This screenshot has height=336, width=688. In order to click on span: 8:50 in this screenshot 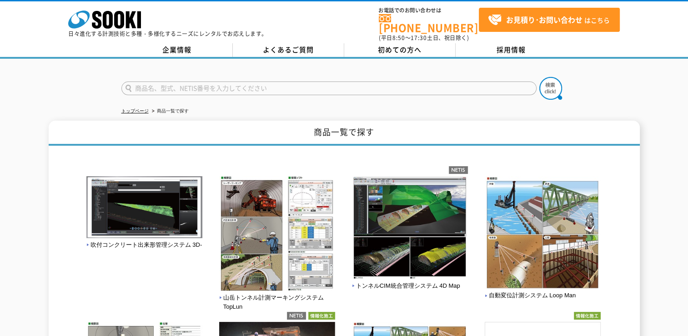, I will do `click(399, 38)`.